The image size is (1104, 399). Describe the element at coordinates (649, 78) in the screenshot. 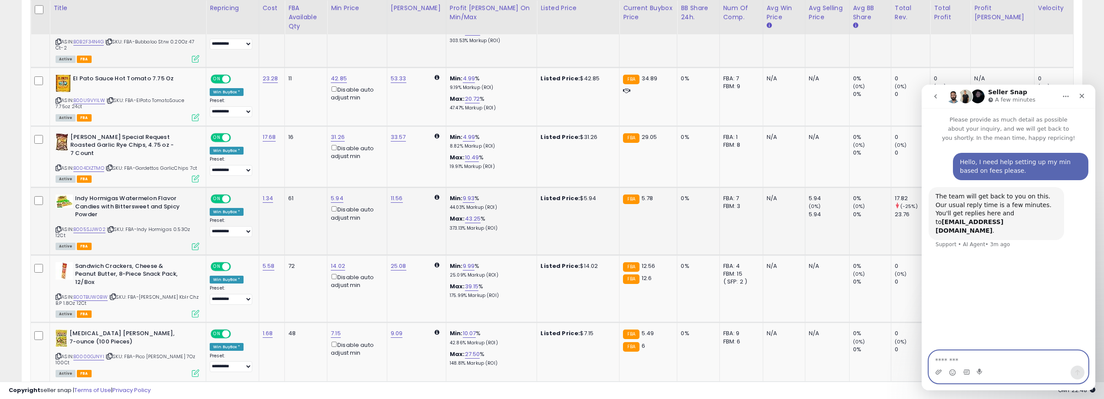

I see `span: 34.89` at that location.